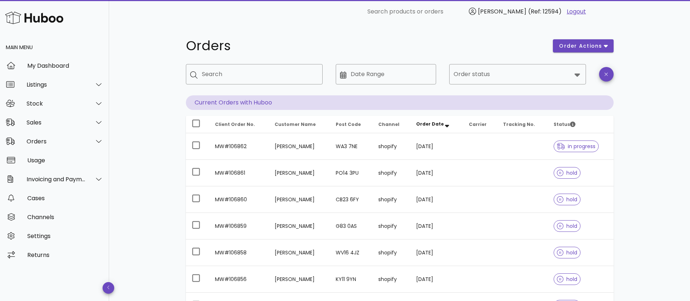  What do you see at coordinates (389, 124) in the screenshot?
I see `span: Channel` at bounding box center [389, 124].